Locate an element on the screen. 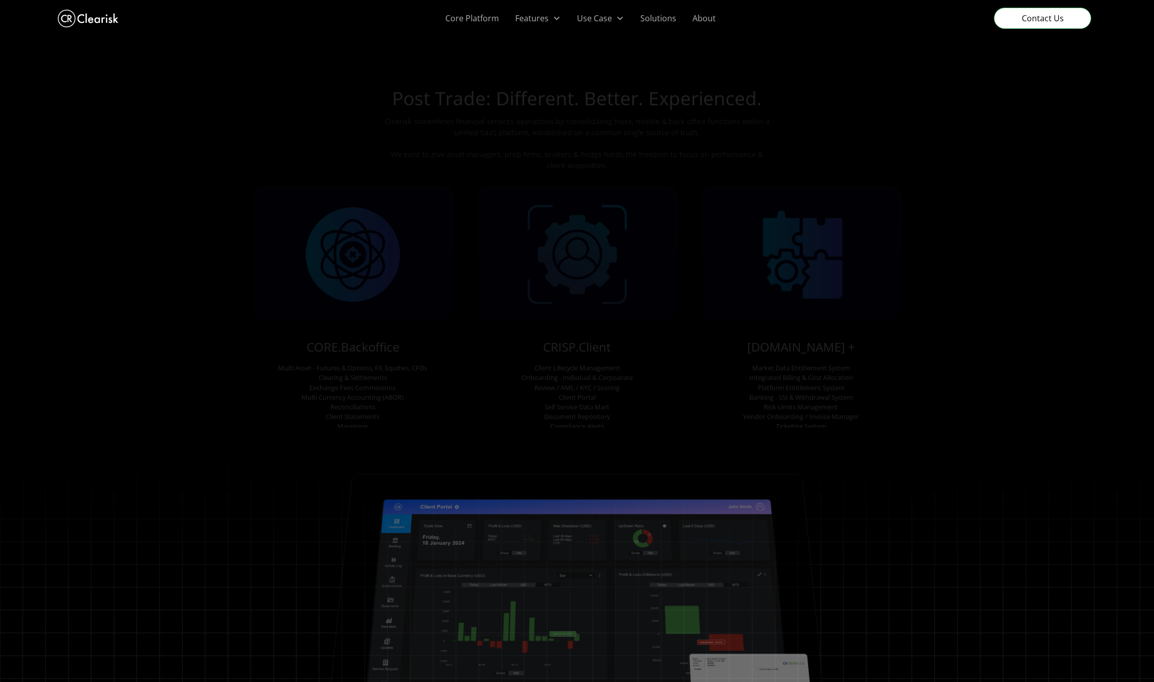  a: CORE.Backoffice is located at coordinates (353, 347).